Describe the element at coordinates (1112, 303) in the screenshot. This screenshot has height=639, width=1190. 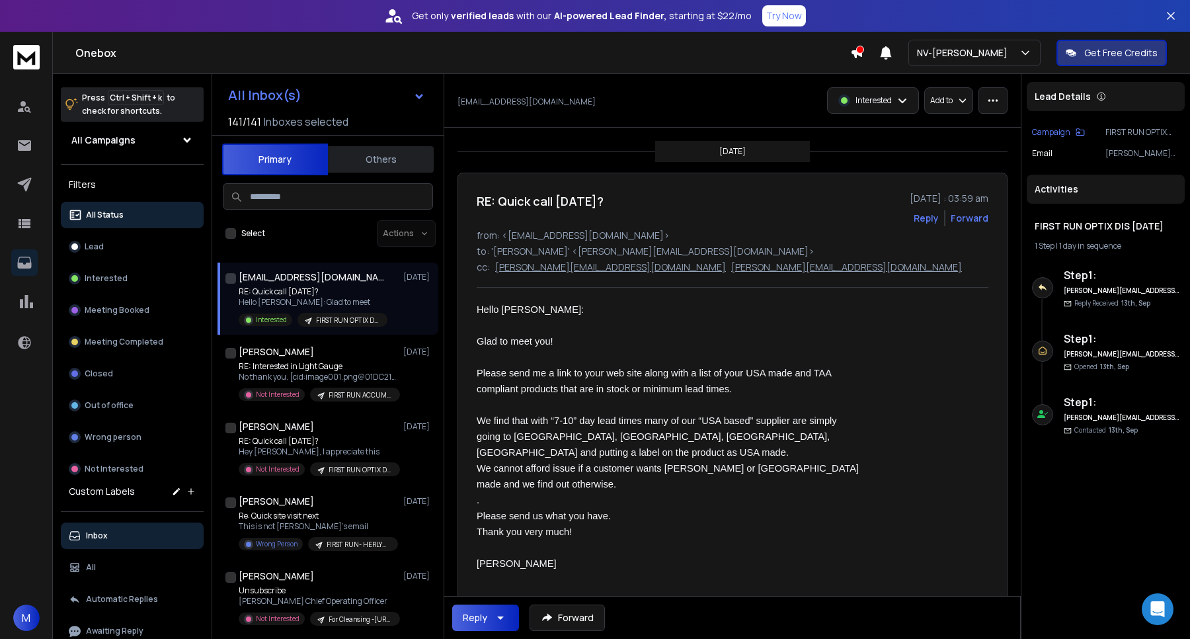
I see `p: Reply Received` at that location.